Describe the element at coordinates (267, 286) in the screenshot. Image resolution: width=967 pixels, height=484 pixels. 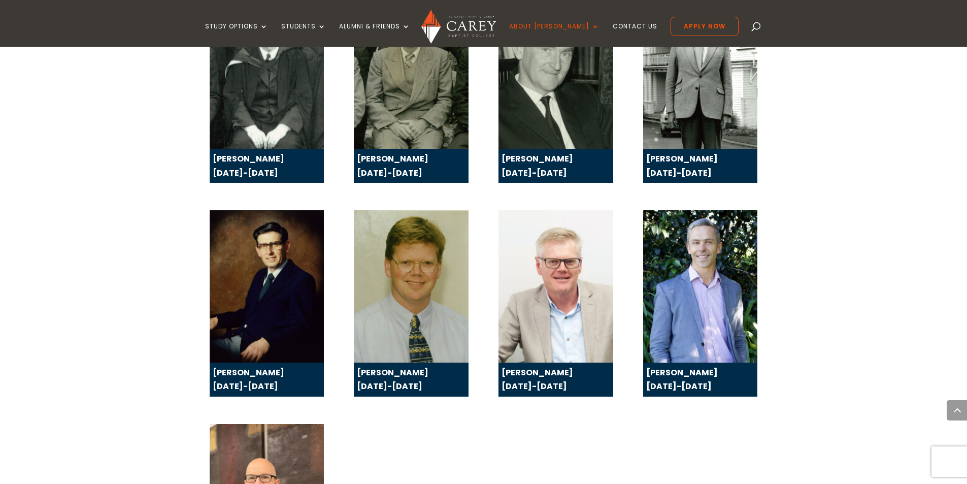
I see `img: 1984-1997 Principal Brian Smith` at that location.